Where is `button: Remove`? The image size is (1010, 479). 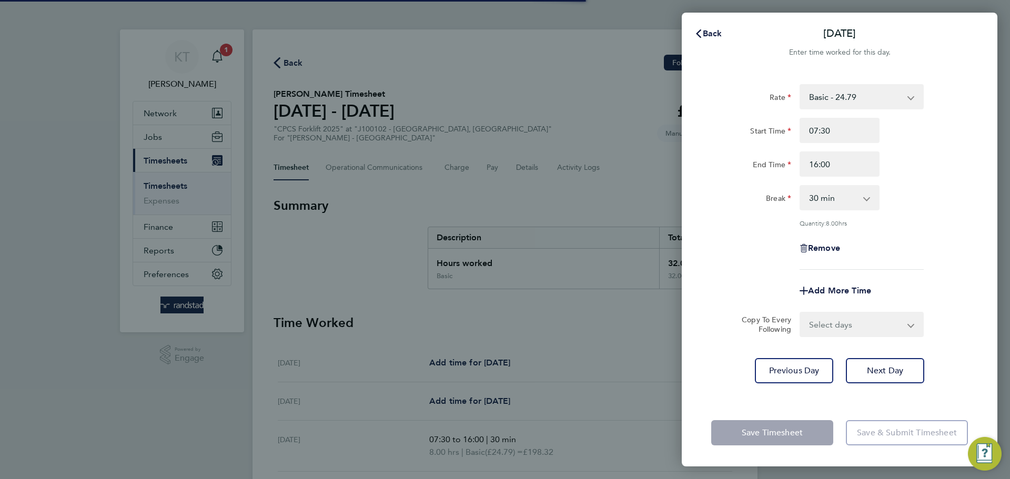 button: Remove is located at coordinates (820, 248).